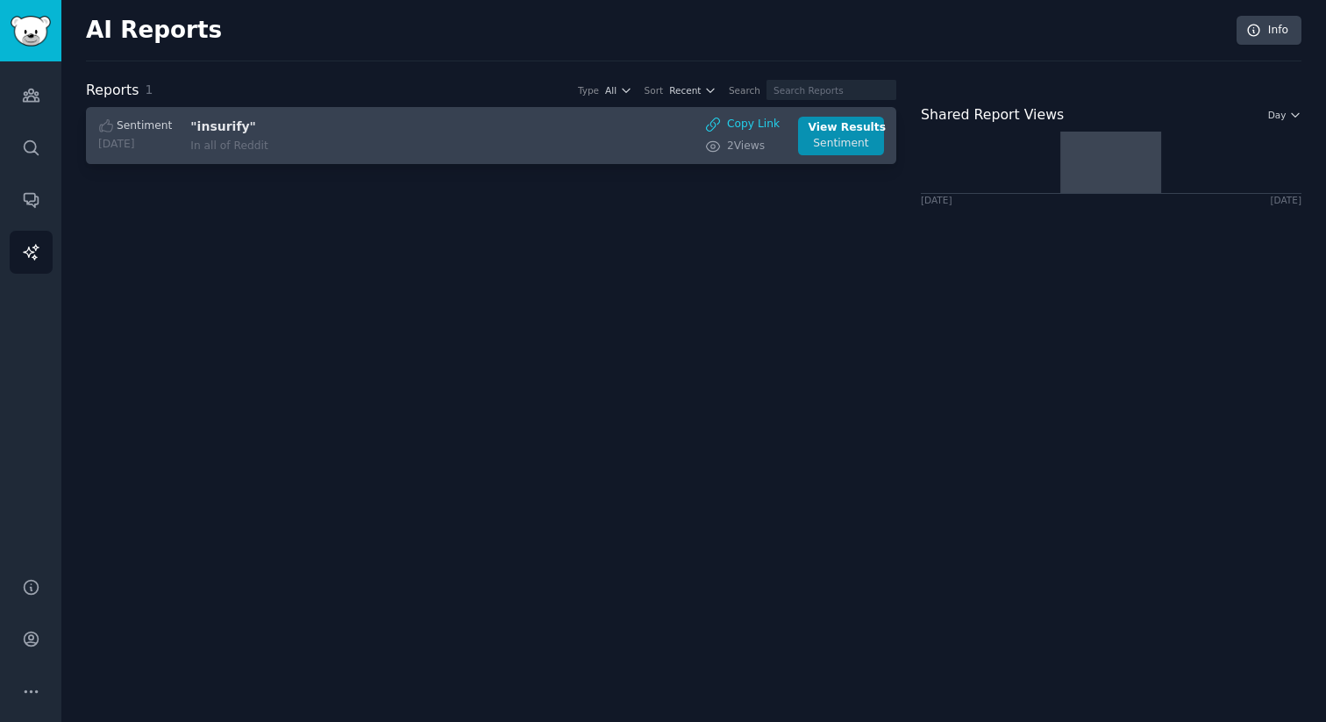 Image resolution: width=1326 pixels, height=722 pixels. Describe the element at coordinates (148, 89) in the screenshot. I see `span: 1` at that location.